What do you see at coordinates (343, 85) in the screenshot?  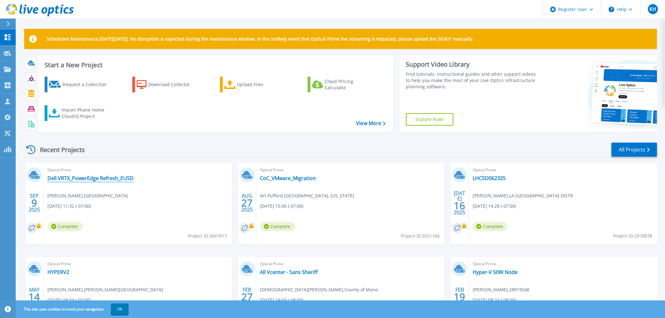 I see `a: Cloud Pricing Calculator` at bounding box center [343, 85].